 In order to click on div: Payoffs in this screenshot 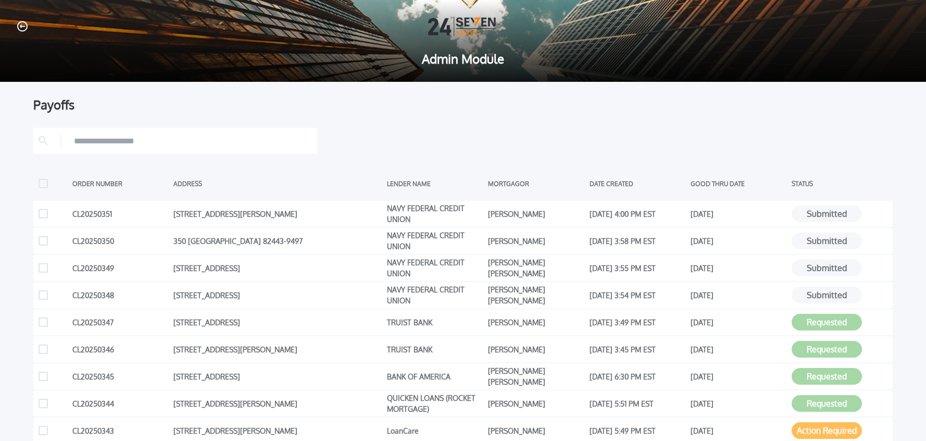, I will do `click(463, 105)`.